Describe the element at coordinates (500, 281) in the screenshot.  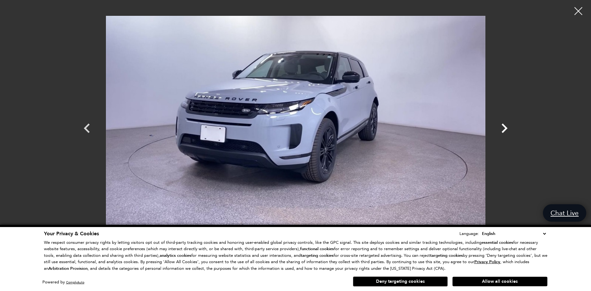
I see `button: Allow all cookies` at that location.